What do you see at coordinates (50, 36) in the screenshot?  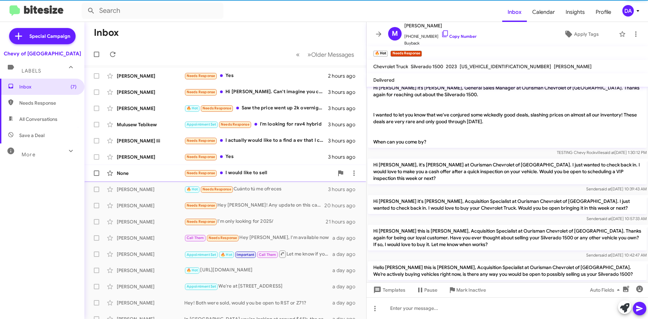 I see `span: Special Campaign` at bounding box center [50, 36].